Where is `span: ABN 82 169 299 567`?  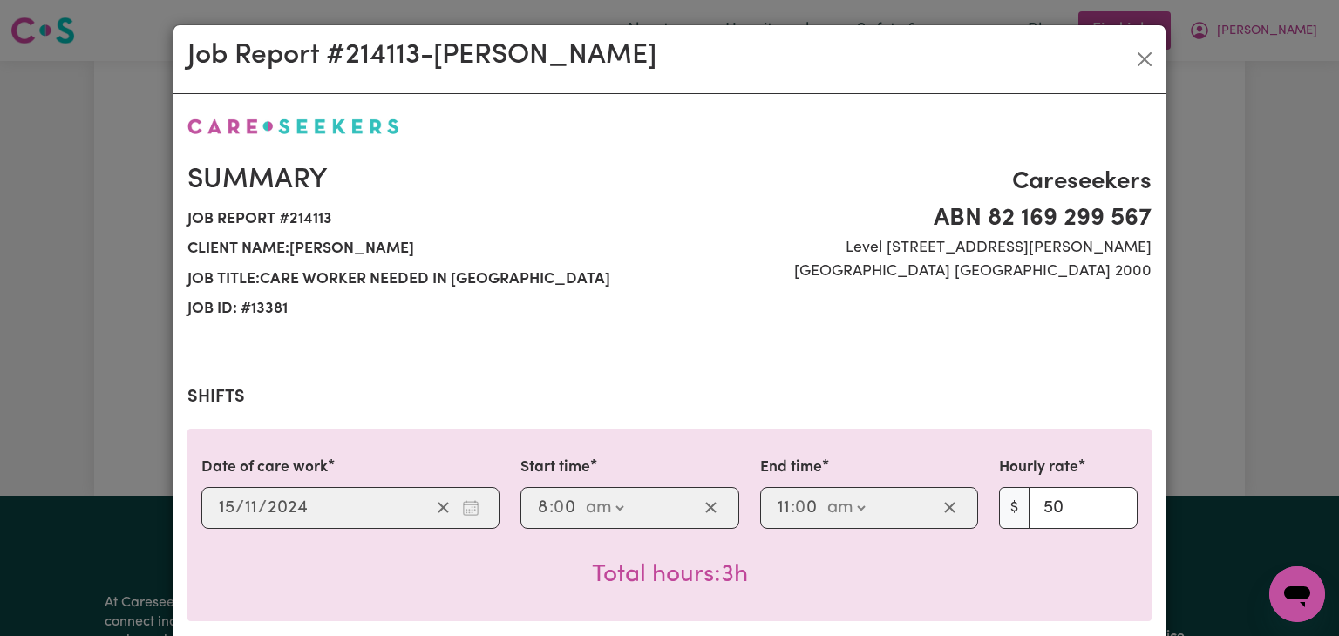 span: ABN 82 169 299 567 is located at coordinates (915, 219).